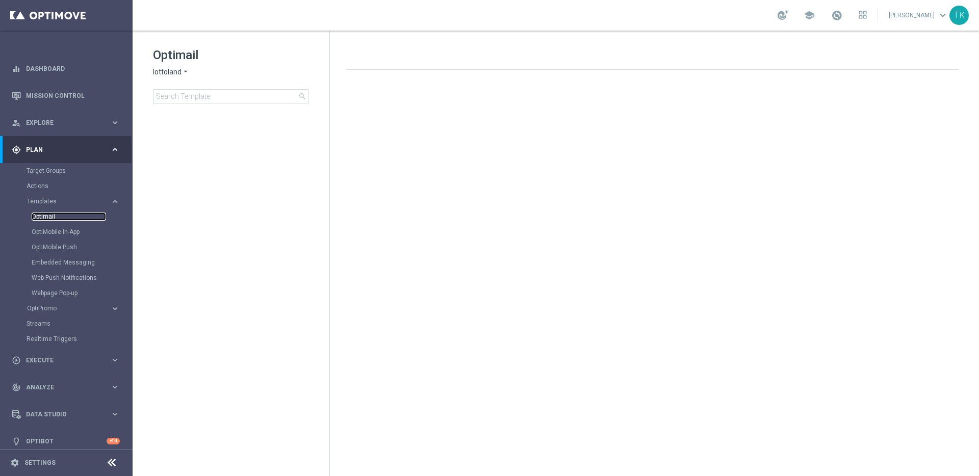  I want to click on div: Realtime Triggers, so click(79, 339).